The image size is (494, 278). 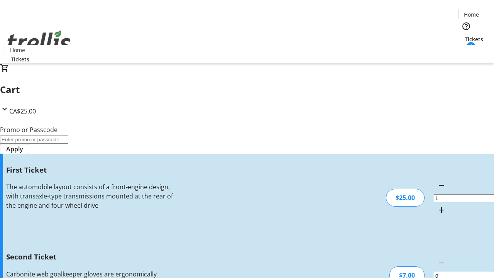 I want to click on span: Apply, so click(x=15, y=149).